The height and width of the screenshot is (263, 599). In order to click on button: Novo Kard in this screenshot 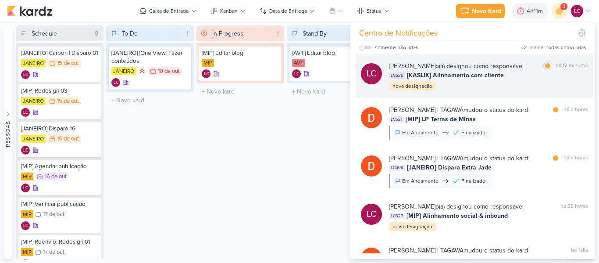, I will do `click(480, 11)`.